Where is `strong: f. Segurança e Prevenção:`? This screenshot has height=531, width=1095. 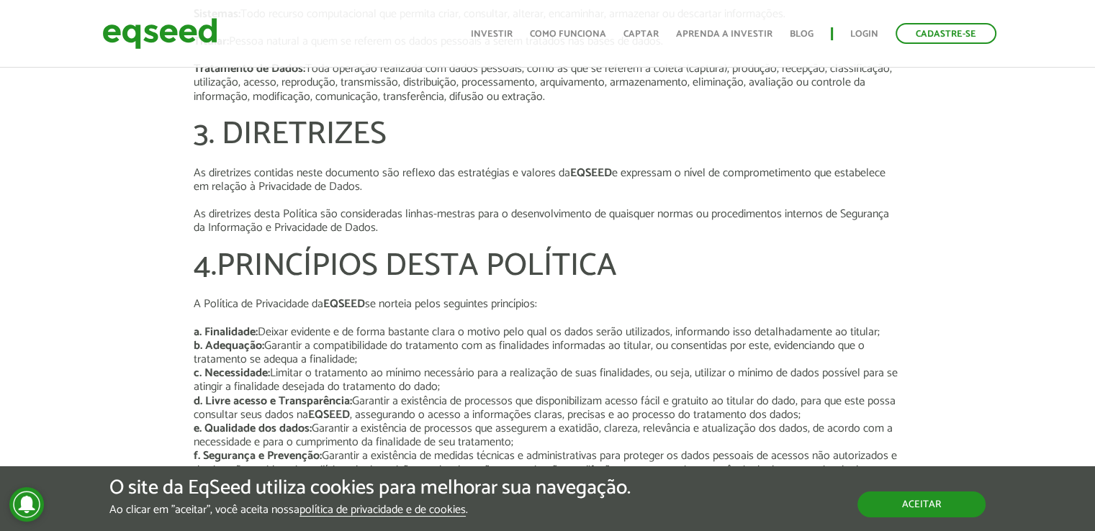 strong: f. Segurança e Prevenção: is located at coordinates (258, 456).